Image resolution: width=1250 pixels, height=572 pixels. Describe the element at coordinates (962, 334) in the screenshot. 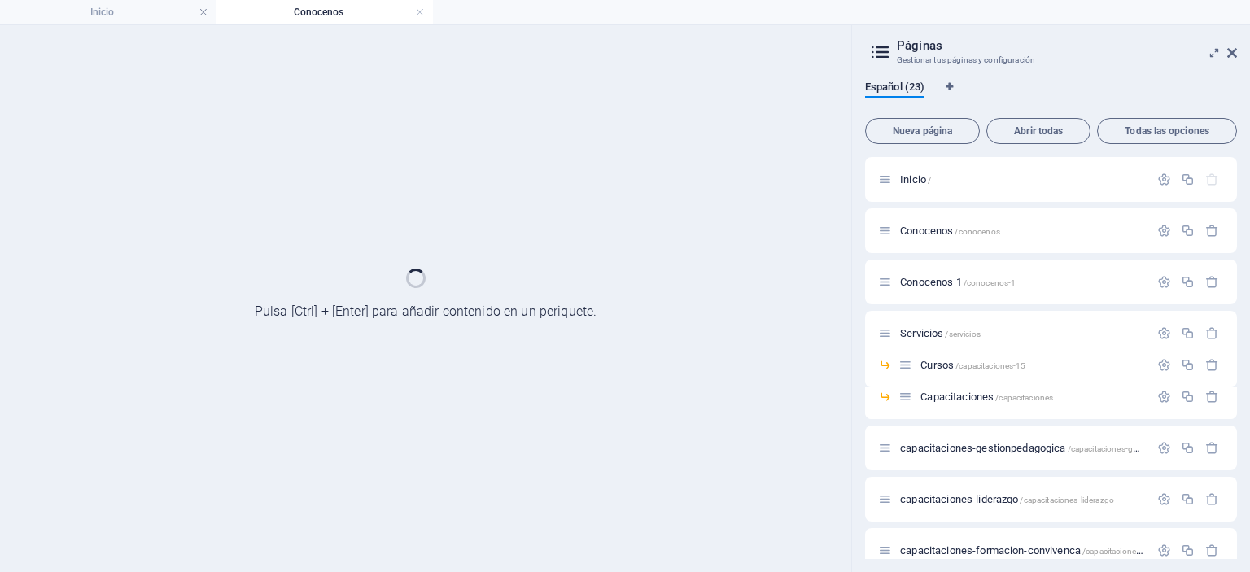

I see `span: /servicios` at that location.